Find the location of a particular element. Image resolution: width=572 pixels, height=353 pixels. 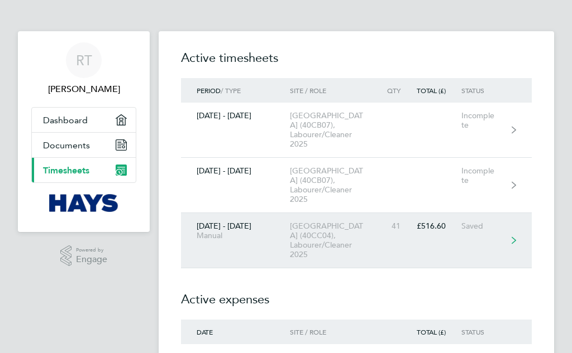

div: Manual is located at coordinates (235, 236).